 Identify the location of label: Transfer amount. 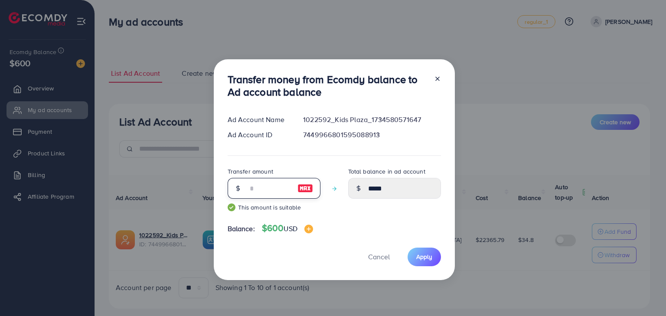
(250, 172).